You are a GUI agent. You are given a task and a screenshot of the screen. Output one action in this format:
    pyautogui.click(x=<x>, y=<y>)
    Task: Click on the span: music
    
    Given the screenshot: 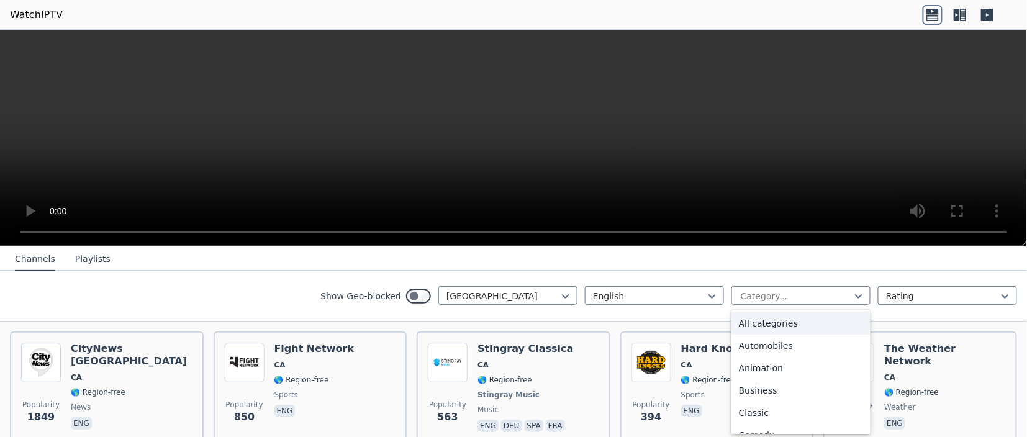 What is the action you would take?
    pyautogui.click(x=488, y=410)
    